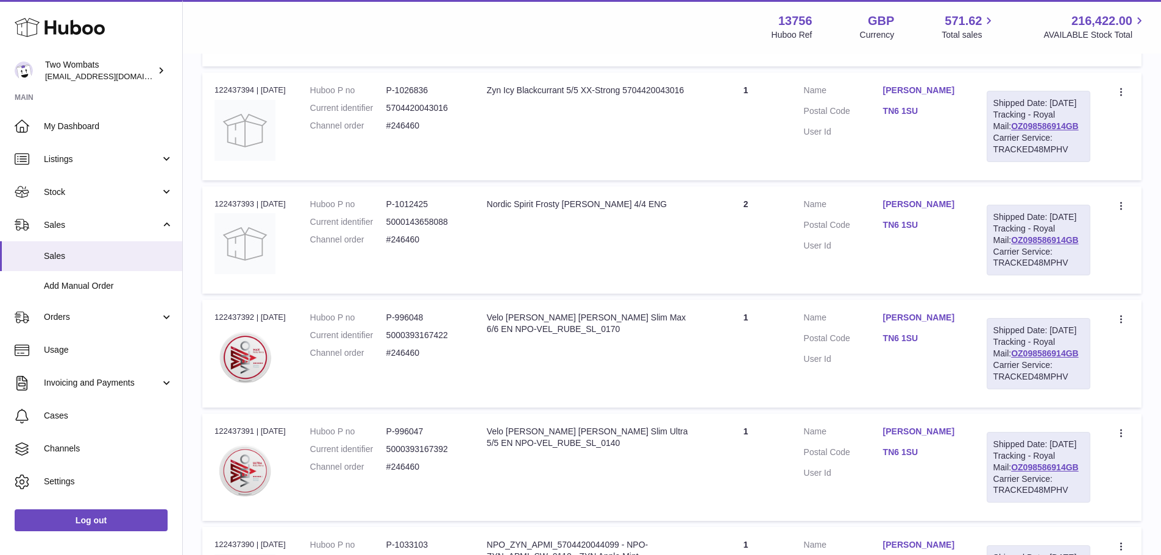 This screenshot has height=555, width=1161. Describe the element at coordinates (1094, 27) in the screenshot. I see `a: 216,422.00 AVAILABLE Stock Total` at that location.